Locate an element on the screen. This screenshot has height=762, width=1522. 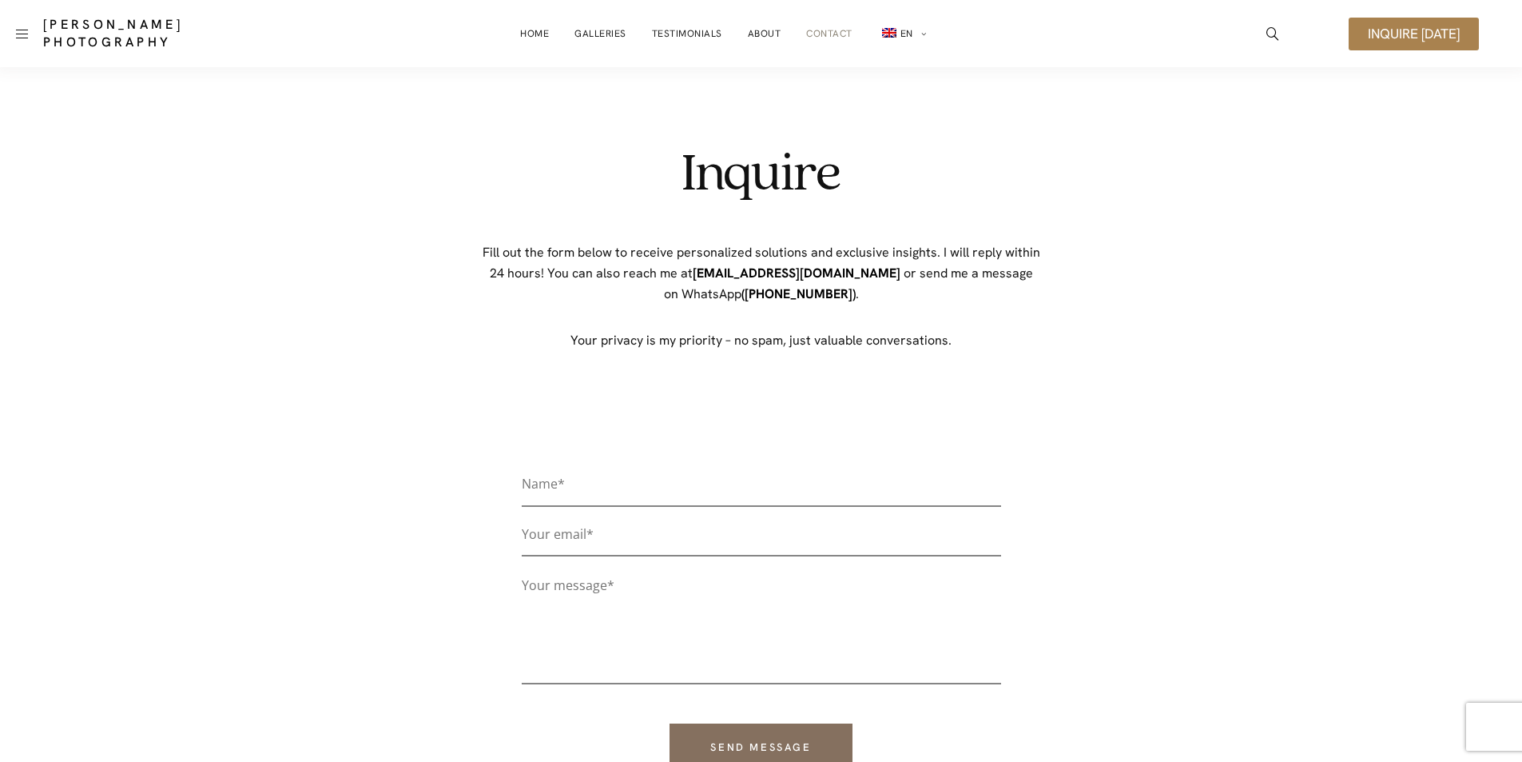
a: Testimonials is located at coordinates (687, 34).